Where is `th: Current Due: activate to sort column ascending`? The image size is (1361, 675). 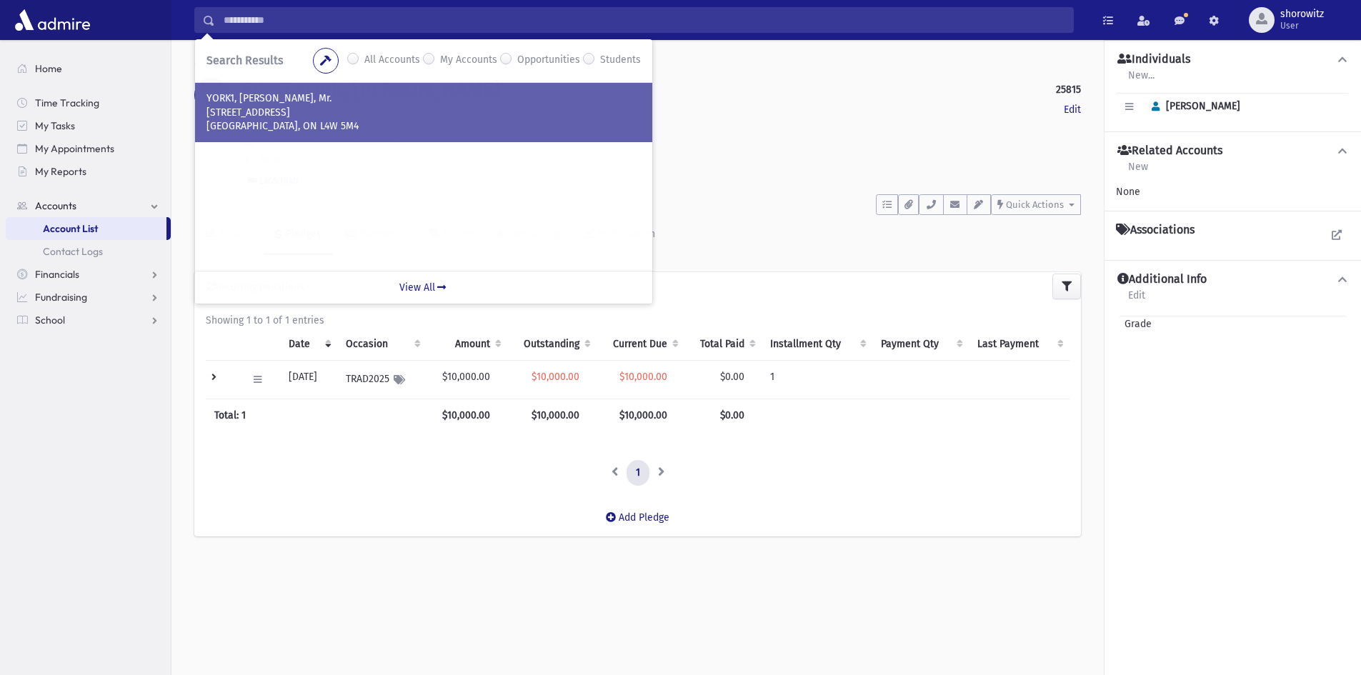 th: Current Due: activate to sort column ascending is located at coordinates (640, 344).